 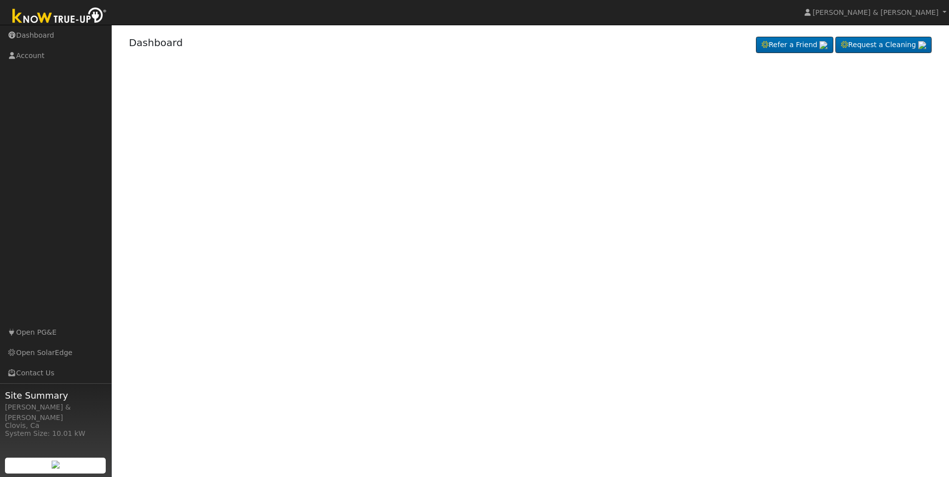 I want to click on div: System Size: 10.01 kW, so click(x=56, y=434).